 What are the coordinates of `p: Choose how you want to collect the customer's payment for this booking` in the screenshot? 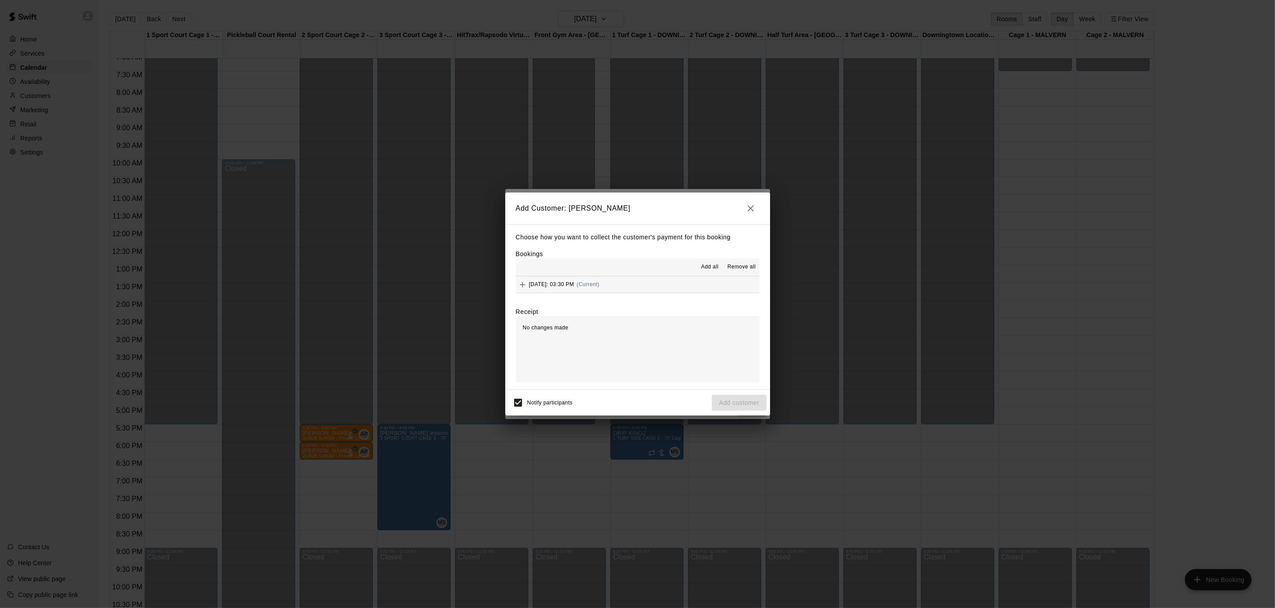 It's located at (638, 237).